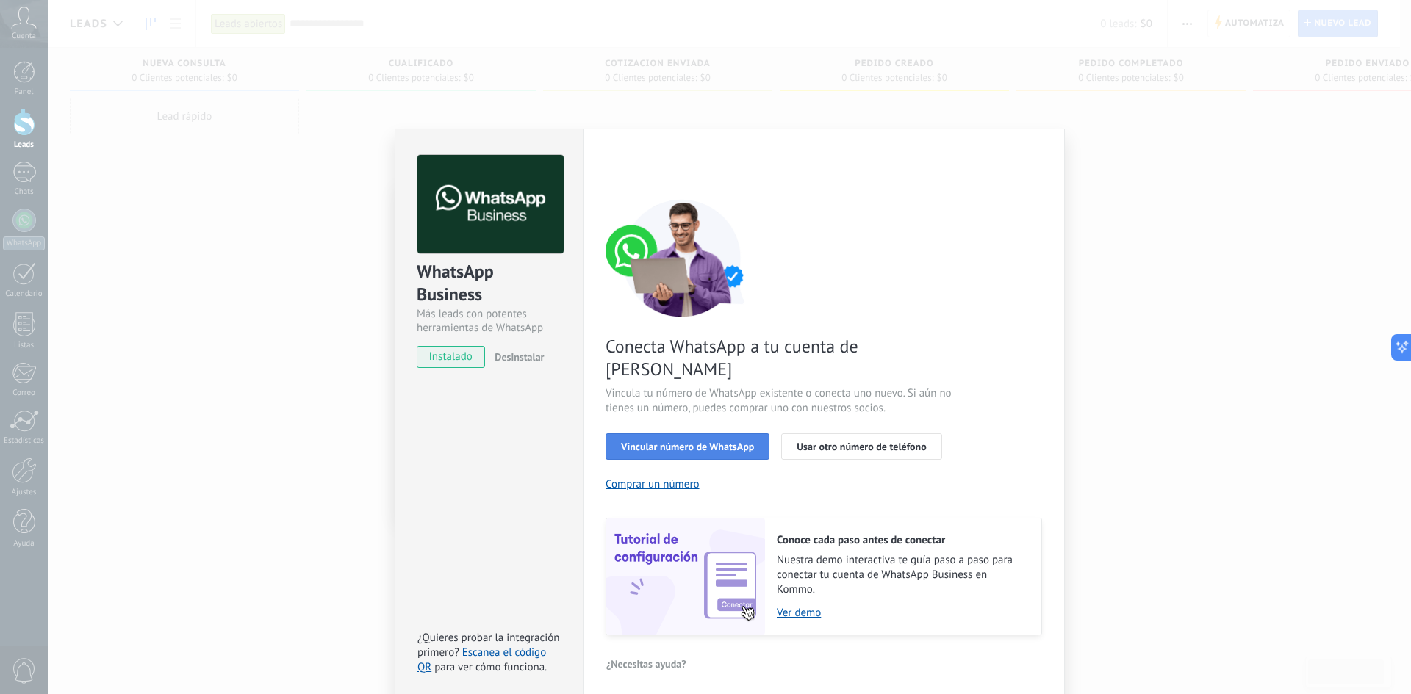 The height and width of the screenshot is (694, 1411). What do you see at coordinates (489, 284) in the screenshot?
I see `div: WhatsApp Business` at bounding box center [489, 284].